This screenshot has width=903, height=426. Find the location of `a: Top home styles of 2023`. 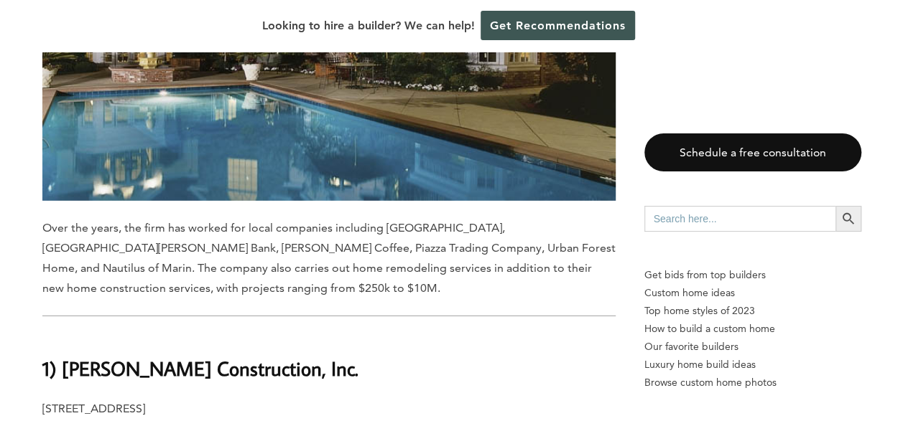

a: Top home styles of 2023 is located at coordinates (752, 311).